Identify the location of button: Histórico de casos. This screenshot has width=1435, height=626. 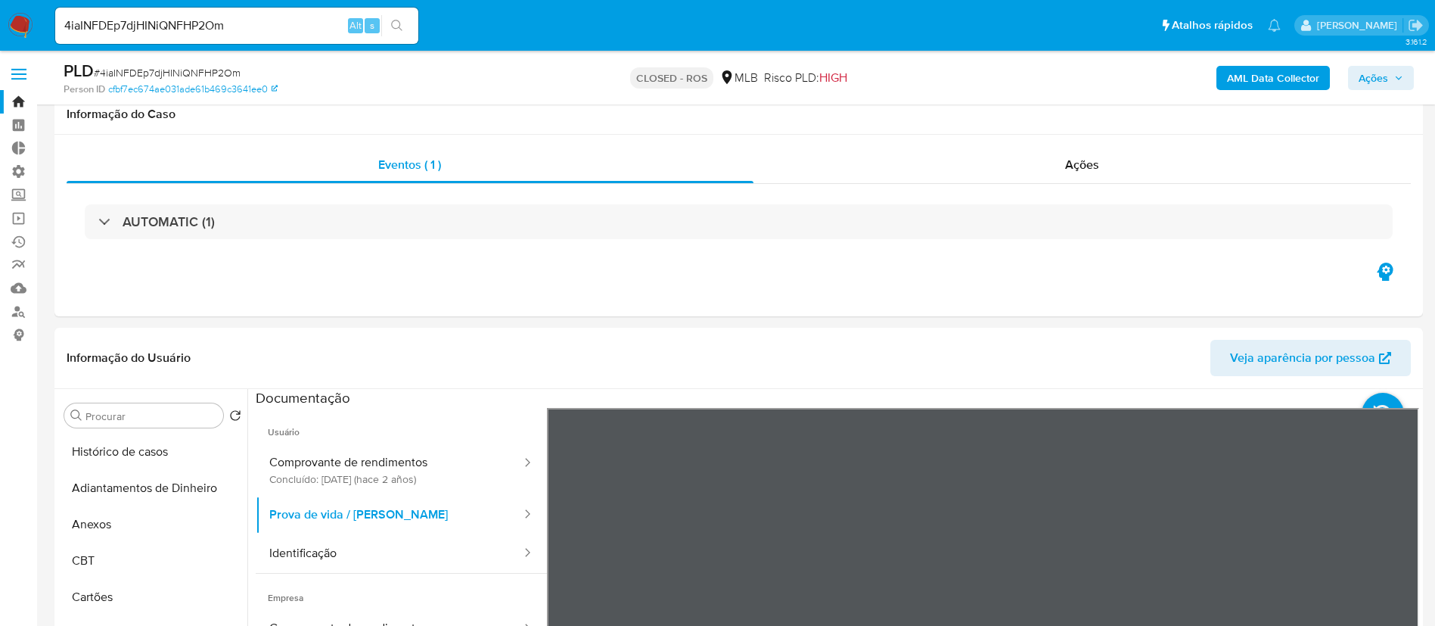
(153, 452).